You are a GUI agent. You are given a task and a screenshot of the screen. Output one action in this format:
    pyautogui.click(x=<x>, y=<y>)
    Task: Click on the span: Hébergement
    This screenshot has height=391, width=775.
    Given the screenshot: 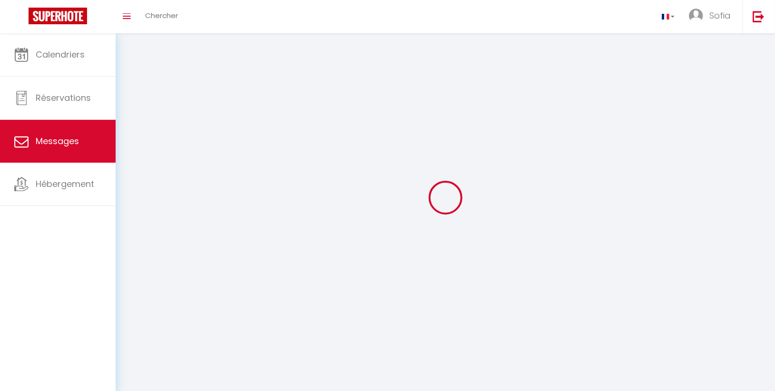 What is the action you would take?
    pyautogui.click(x=65, y=184)
    